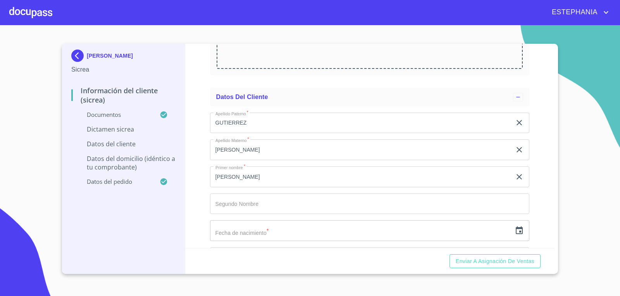 The height and width of the screenshot is (296, 620). I want to click on img: Docupass spot blue, so click(79, 56).